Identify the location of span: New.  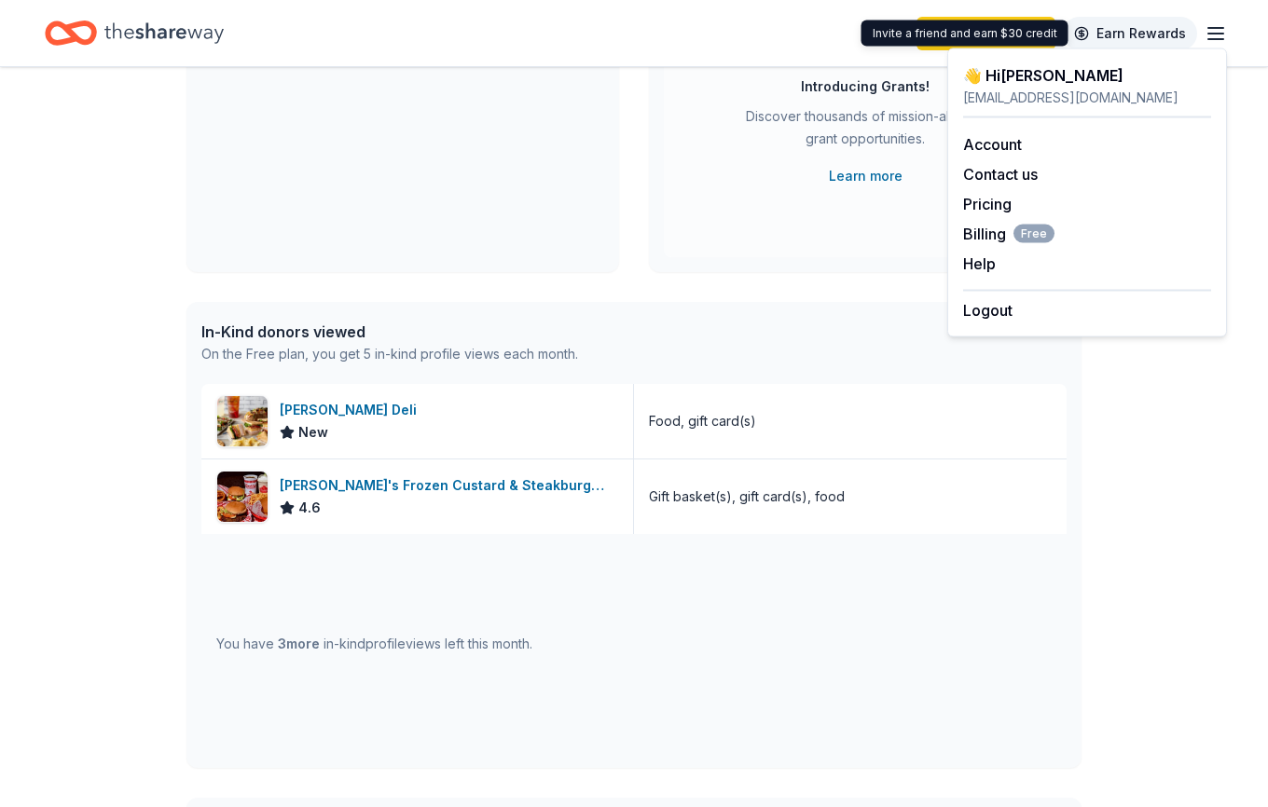
(313, 433).